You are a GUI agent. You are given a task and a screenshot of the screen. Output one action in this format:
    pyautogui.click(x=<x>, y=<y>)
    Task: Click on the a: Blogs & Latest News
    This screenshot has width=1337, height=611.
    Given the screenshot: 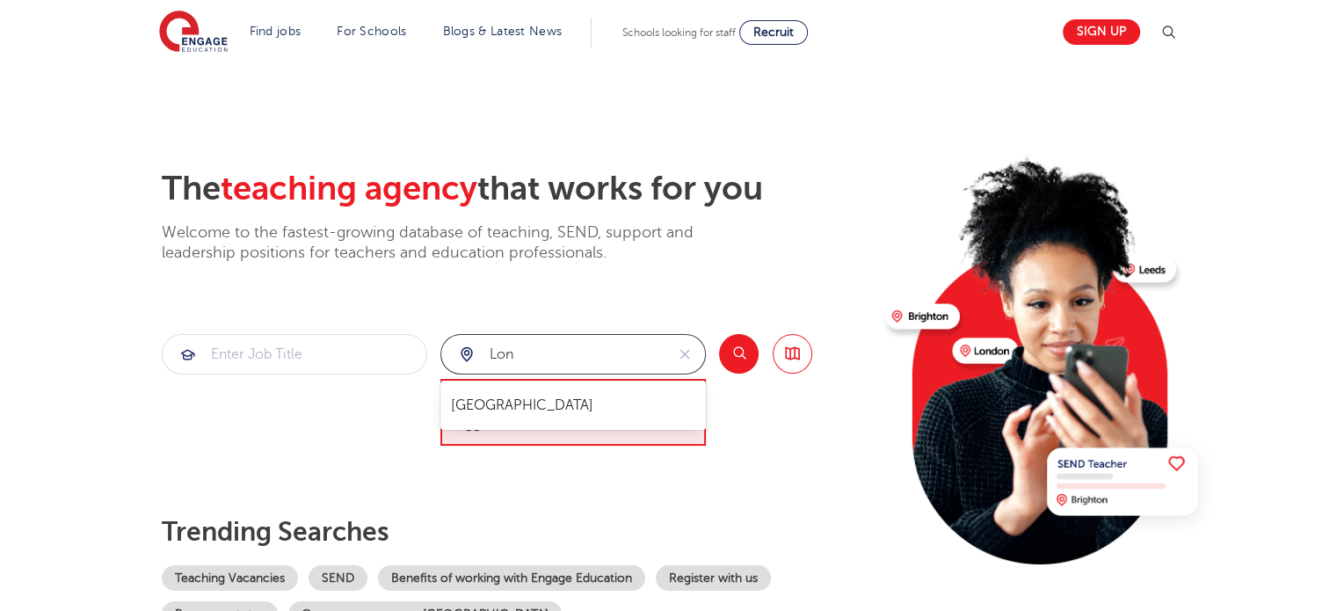 What is the action you would take?
    pyautogui.click(x=503, y=31)
    